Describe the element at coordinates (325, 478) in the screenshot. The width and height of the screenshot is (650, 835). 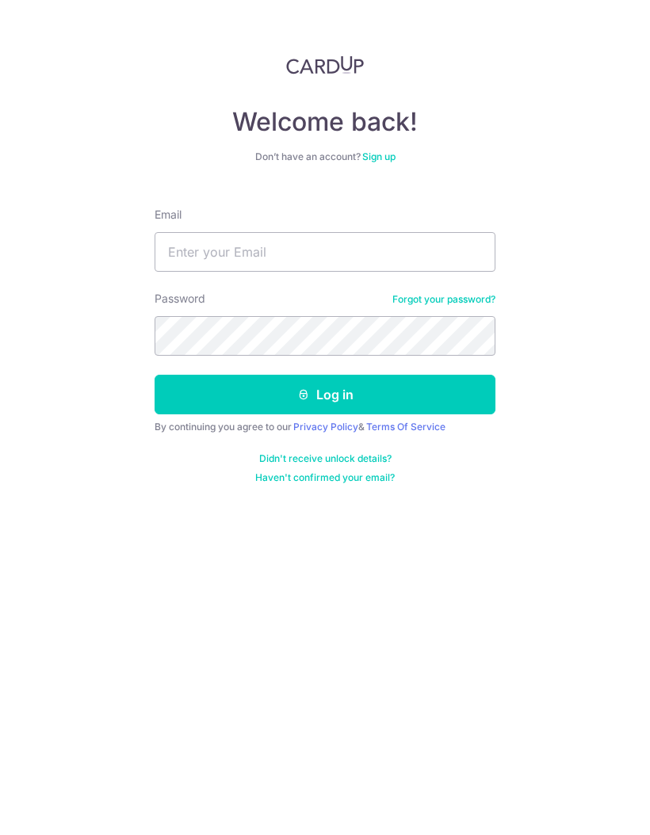
I see `a: Haven't confirmed your email?` at that location.